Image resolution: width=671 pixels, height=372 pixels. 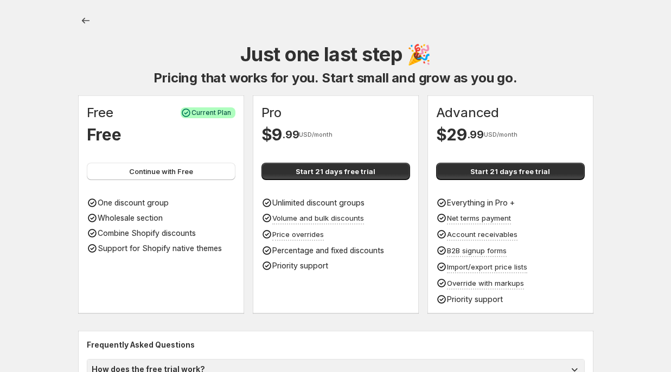 I want to click on p: Wholesale section, so click(x=130, y=218).